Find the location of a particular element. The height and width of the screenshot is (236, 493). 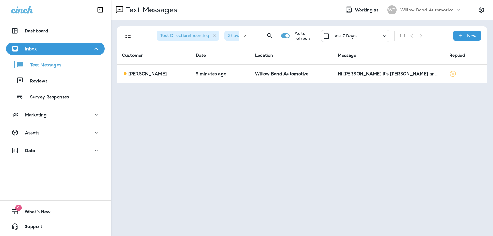

div: Hi Cheri it's Edwin any word on my truck is located at coordinates (389, 74).